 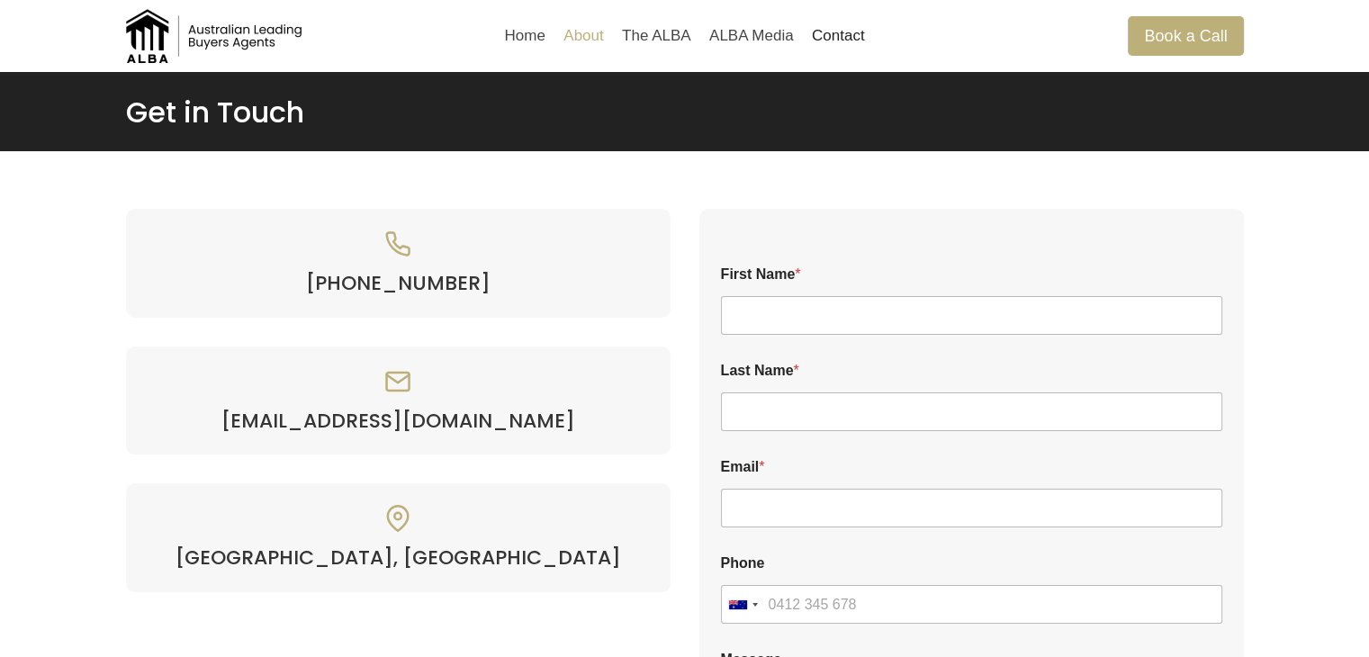 I want to click on input: Phone, so click(x=971, y=604).